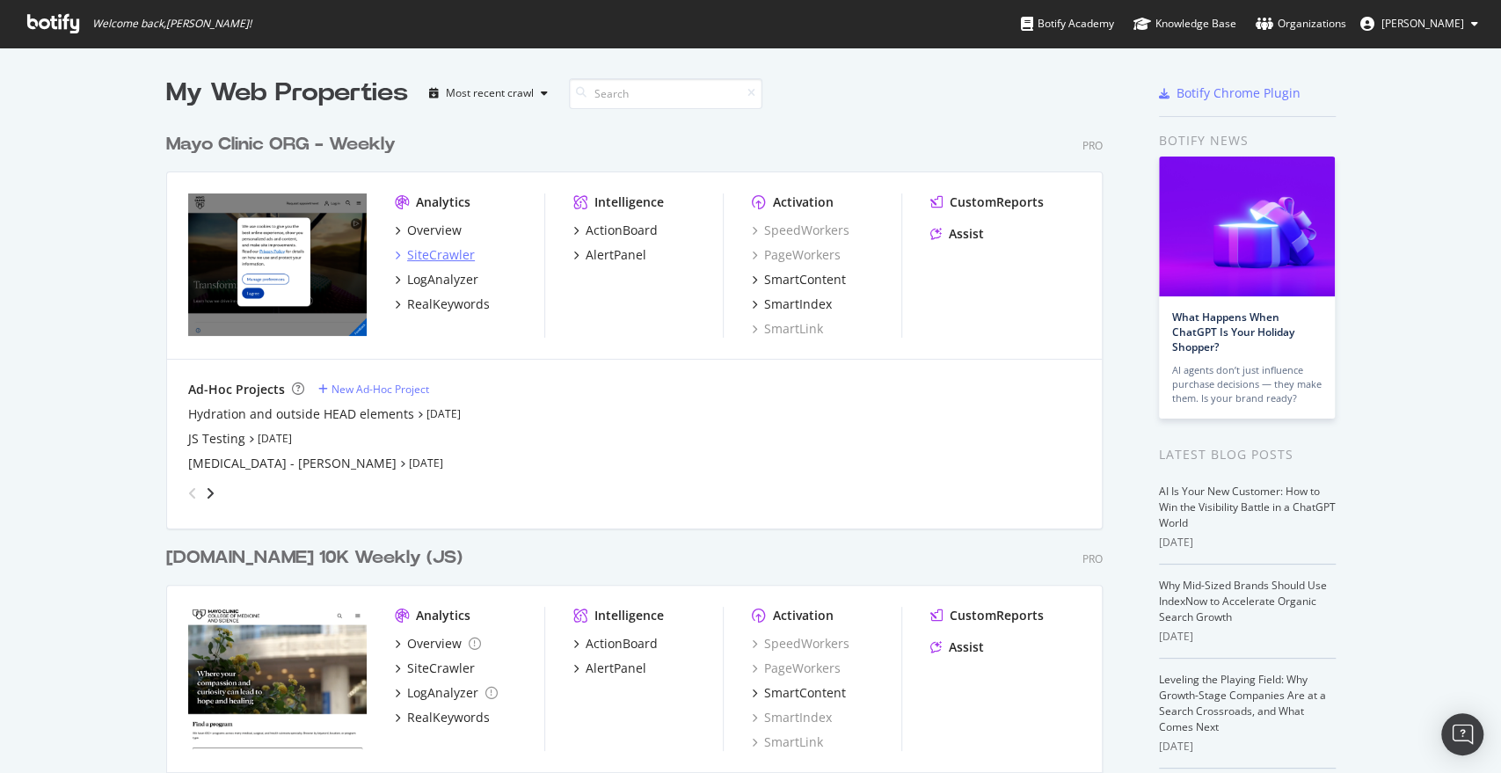  What do you see at coordinates (490, 93) in the screenshot?
I see `div: Most recent crawl` at bounding box center [490, 93].